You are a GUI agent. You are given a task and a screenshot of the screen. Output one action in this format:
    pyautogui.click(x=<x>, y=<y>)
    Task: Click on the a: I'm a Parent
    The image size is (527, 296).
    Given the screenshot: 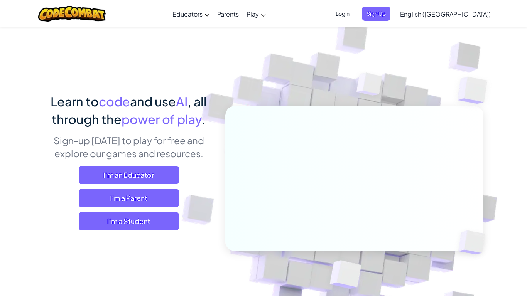 What is the action you would take?
    pyautogui.click(x=129, y=198)
    